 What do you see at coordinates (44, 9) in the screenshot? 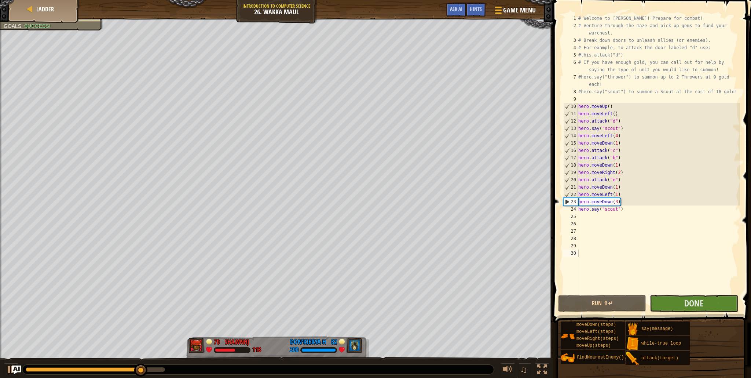
I see `a: Ladder` at bounding box center [44, 9].